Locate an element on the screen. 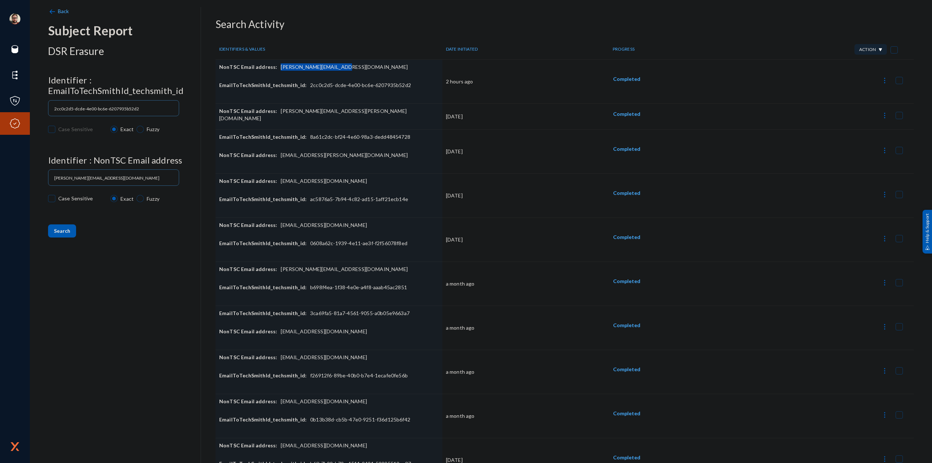 Image resolution: width=932 pixels, height=463 pixels. img: back-arrow.svg is located at coordinates (52, 12).